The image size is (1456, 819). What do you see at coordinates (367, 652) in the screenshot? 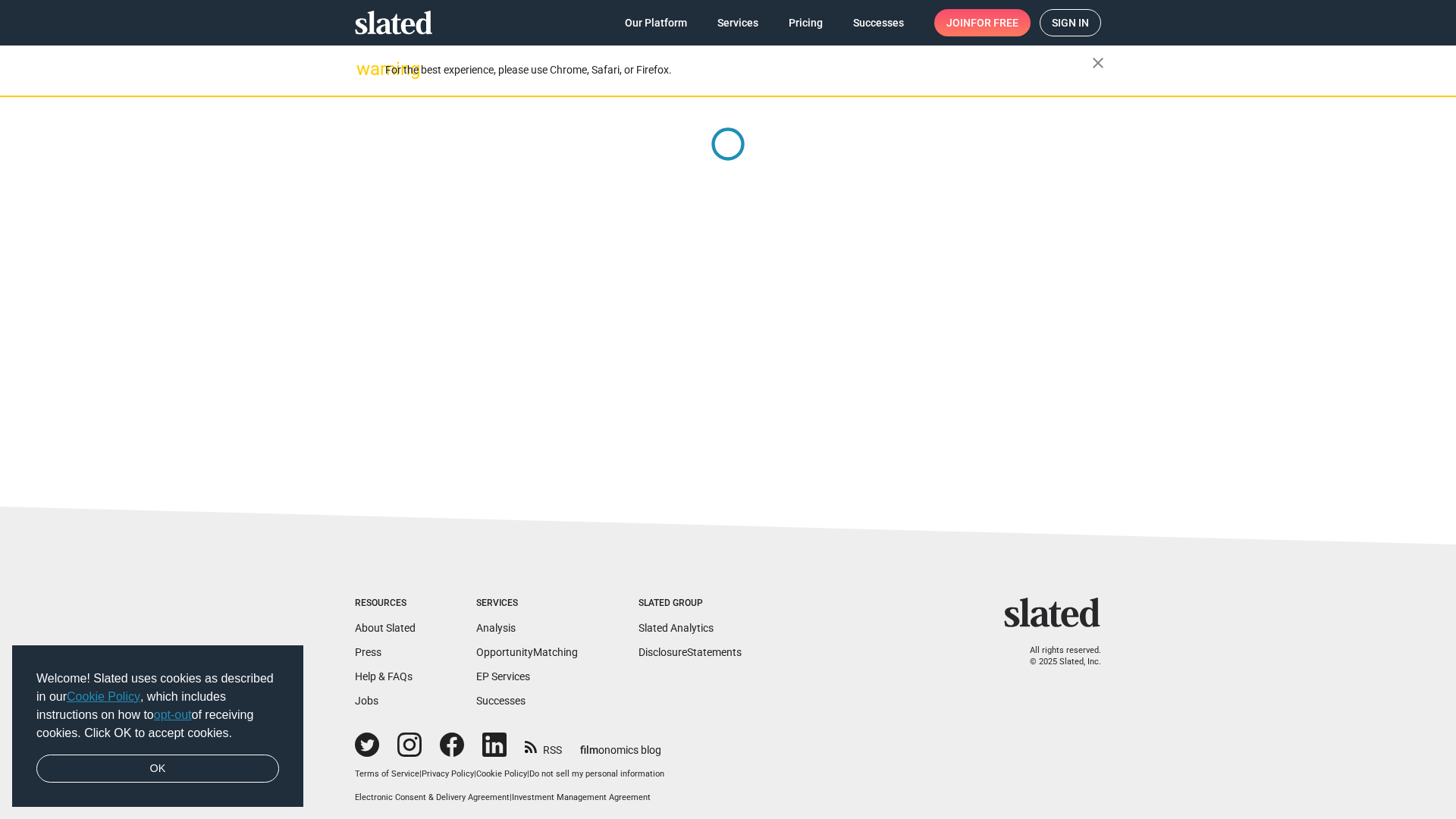
I see `a: Press` at bounding box center [367, 652].